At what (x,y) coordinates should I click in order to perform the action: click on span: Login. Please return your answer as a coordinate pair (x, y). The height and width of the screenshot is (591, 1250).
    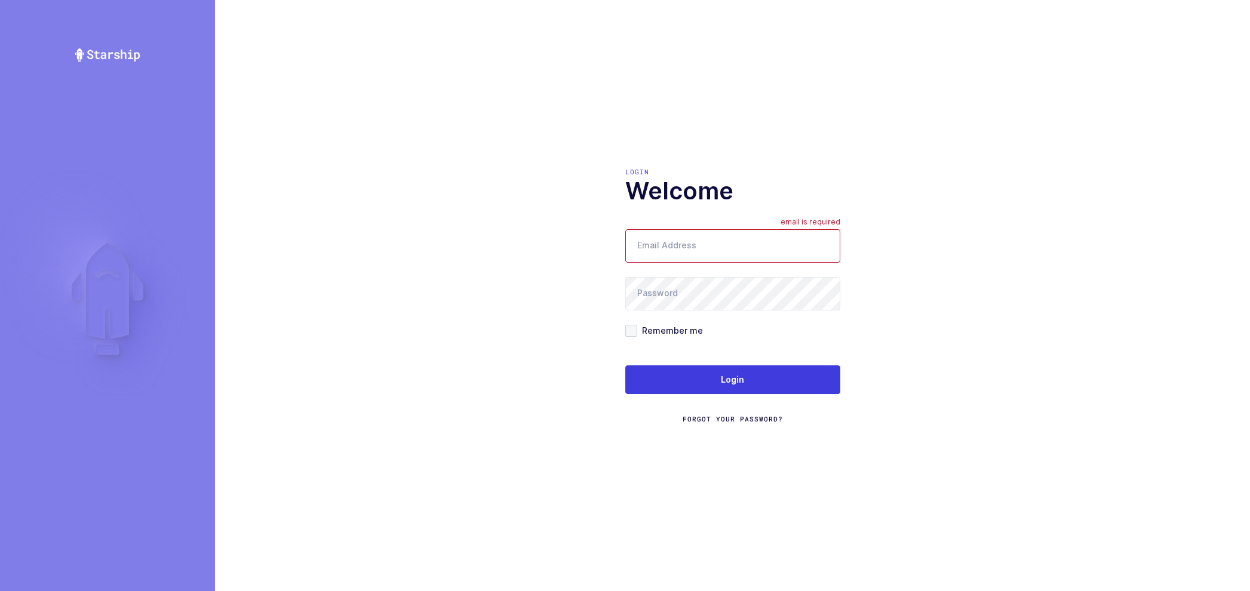
    Looking at the image, I should click on (732, 380).